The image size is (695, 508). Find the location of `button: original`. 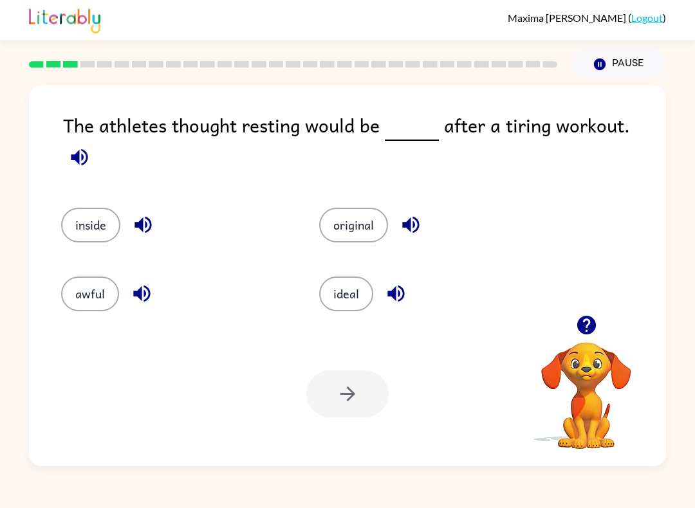

button: original is located at coordinates (353, 225).